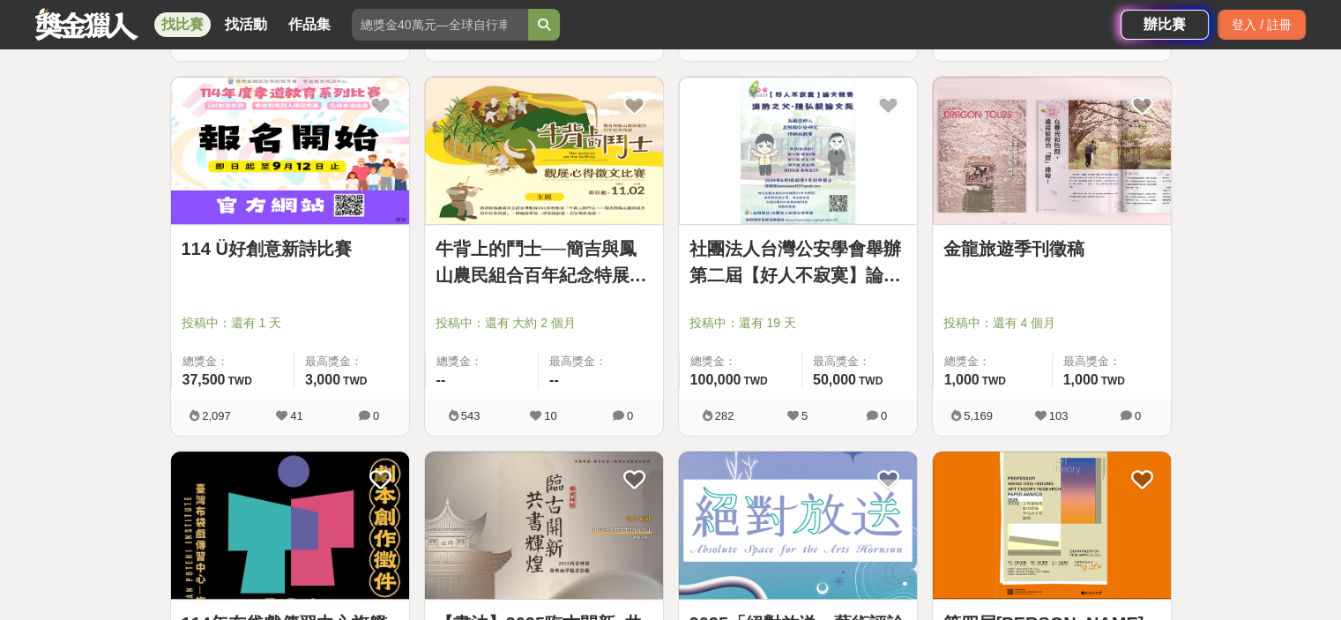 This screenshot has width=1341, height=620. Describe the element at coordinates (804, 415) in the screenshot. I see `span: 5` at that location.